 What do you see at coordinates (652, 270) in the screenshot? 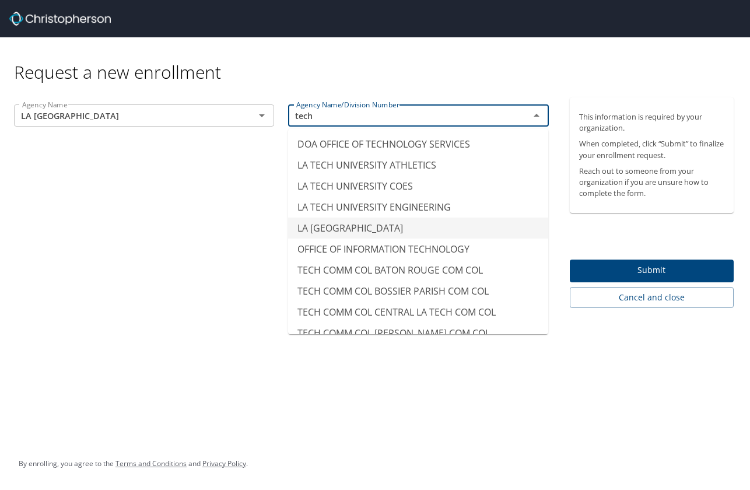
I see `span: Submit` at bounding box center [652, 270].